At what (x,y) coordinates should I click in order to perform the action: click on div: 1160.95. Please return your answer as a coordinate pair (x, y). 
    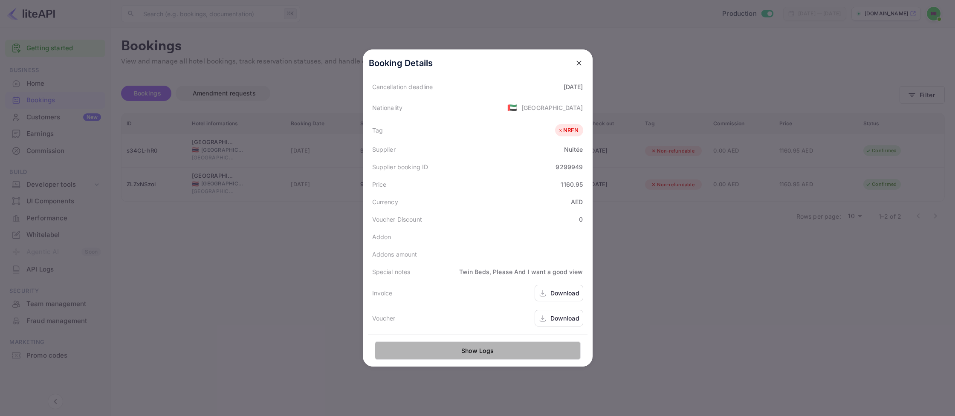
    Looking at the image, I should click on (572, 184).